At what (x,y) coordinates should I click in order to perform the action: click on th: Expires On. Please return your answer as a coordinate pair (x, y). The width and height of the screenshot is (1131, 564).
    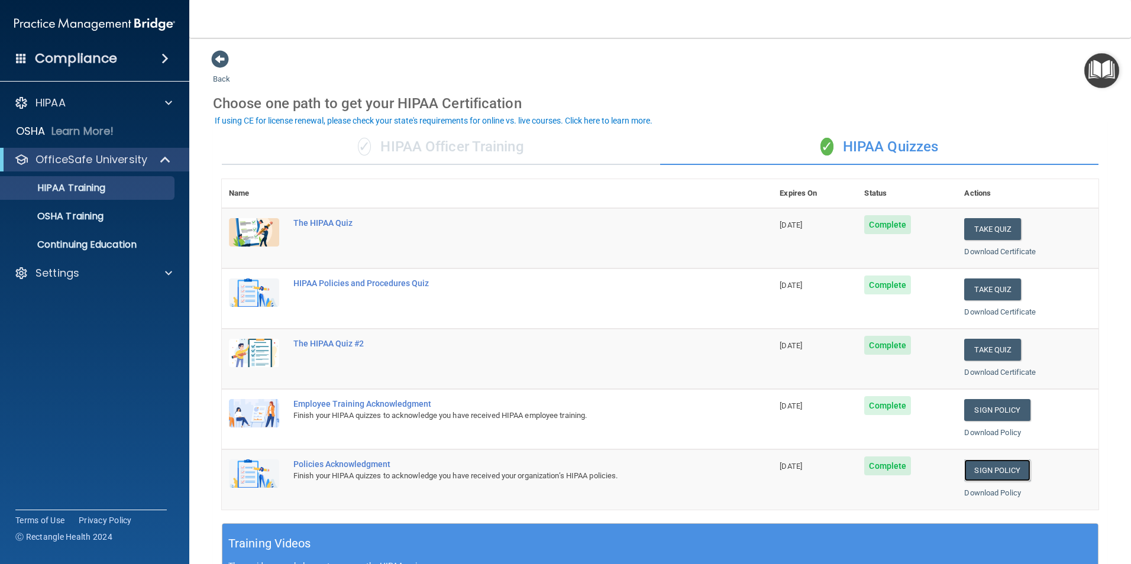
    Looking at the image, I should click on (815, 193).